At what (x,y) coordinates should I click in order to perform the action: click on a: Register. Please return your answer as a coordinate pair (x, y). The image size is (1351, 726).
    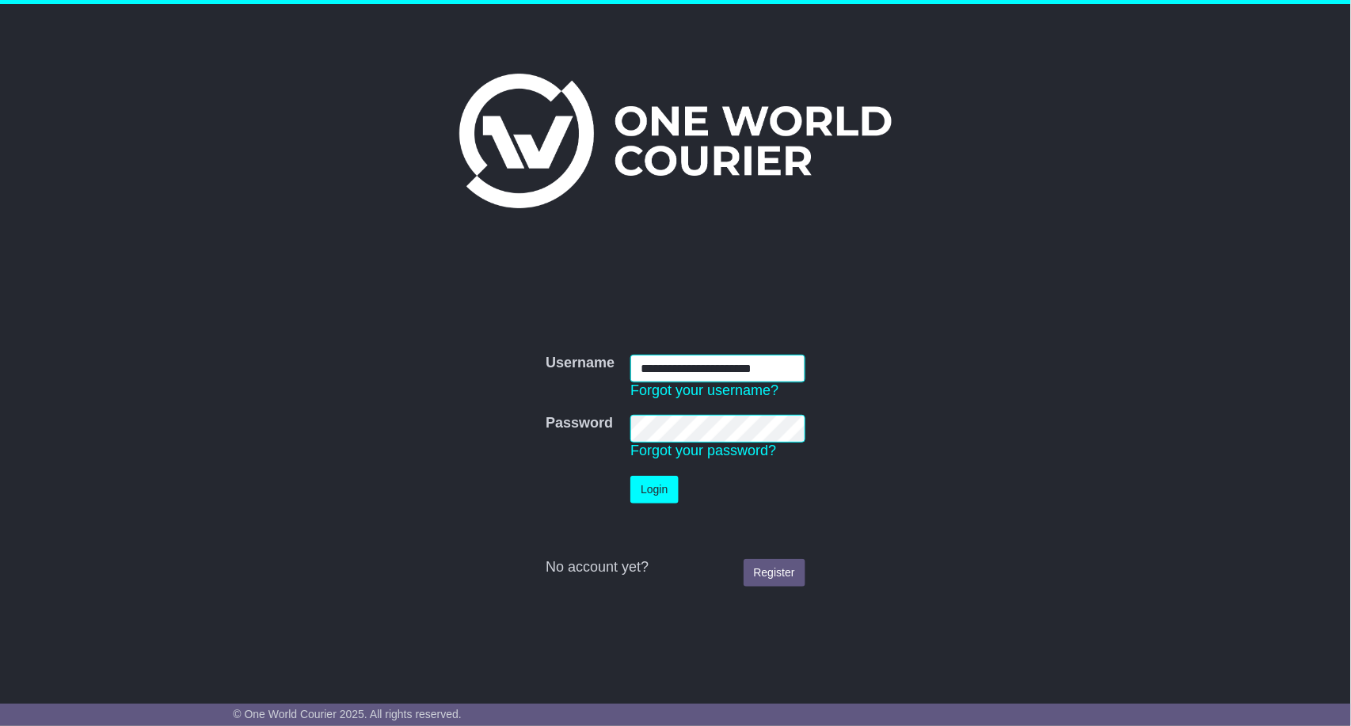
    Looking at the image, I should click on (774, 572).